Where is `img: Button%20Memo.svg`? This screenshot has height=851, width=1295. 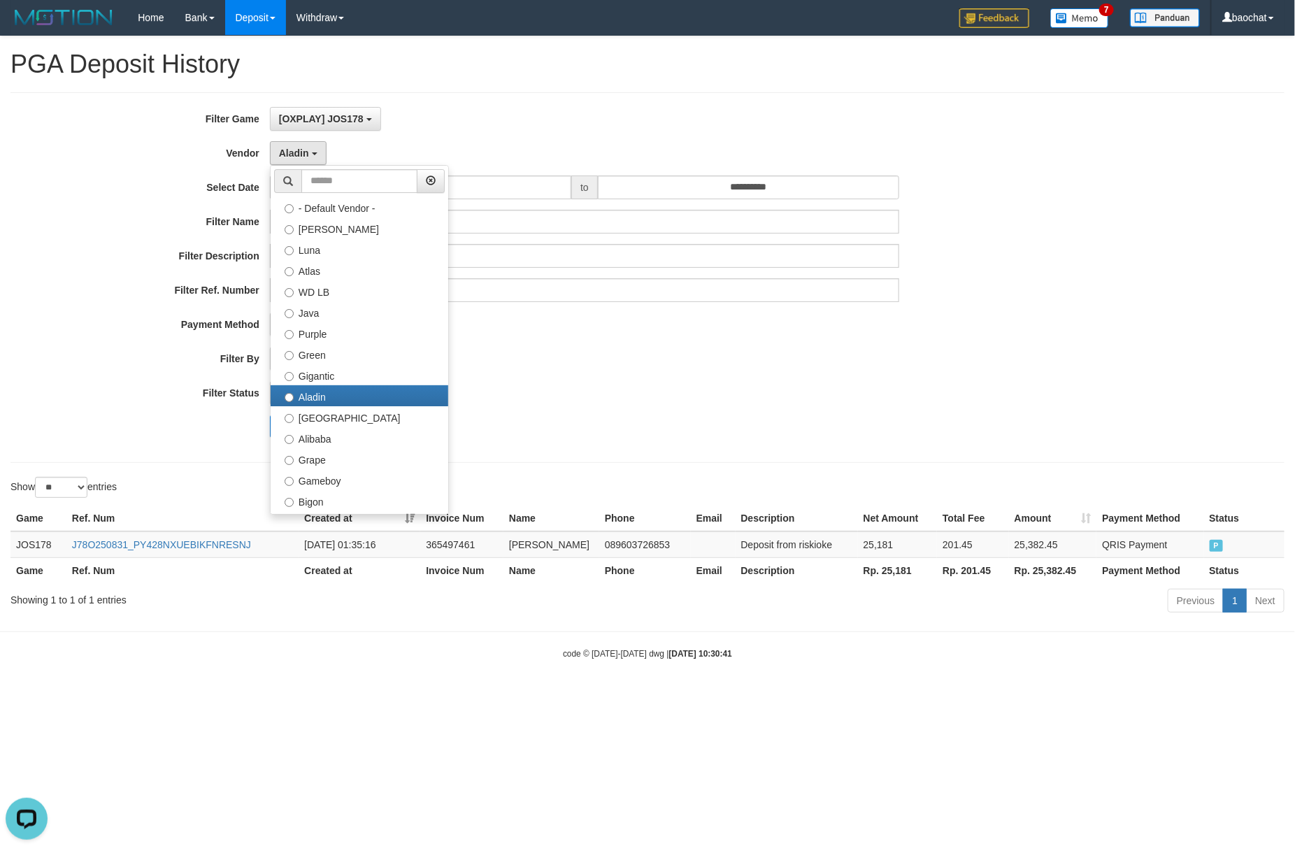
img: Button%20Memo.svg is located at coordinates (1080, 18).